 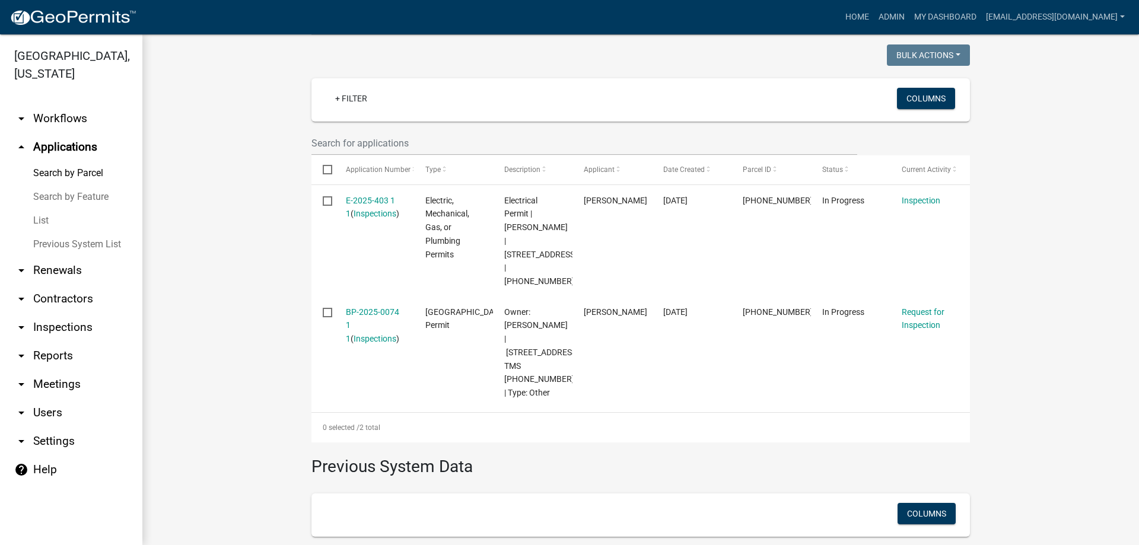 I want to click on datatable-header-cell: Applicant, so click(x=612, y=170).